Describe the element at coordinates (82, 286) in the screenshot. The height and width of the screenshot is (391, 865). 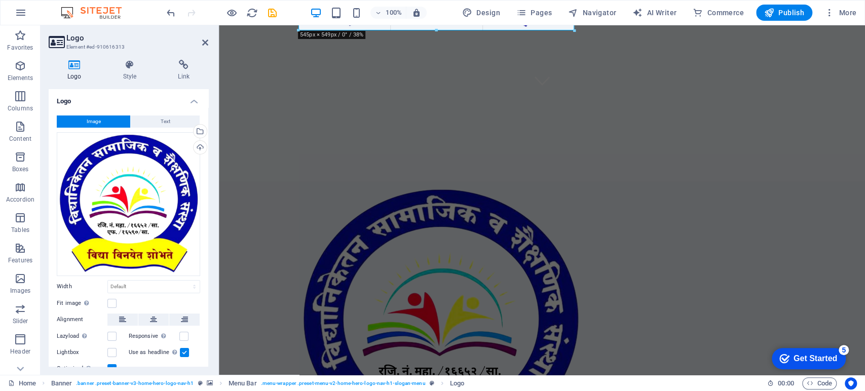
I see `label: Width` at that location.